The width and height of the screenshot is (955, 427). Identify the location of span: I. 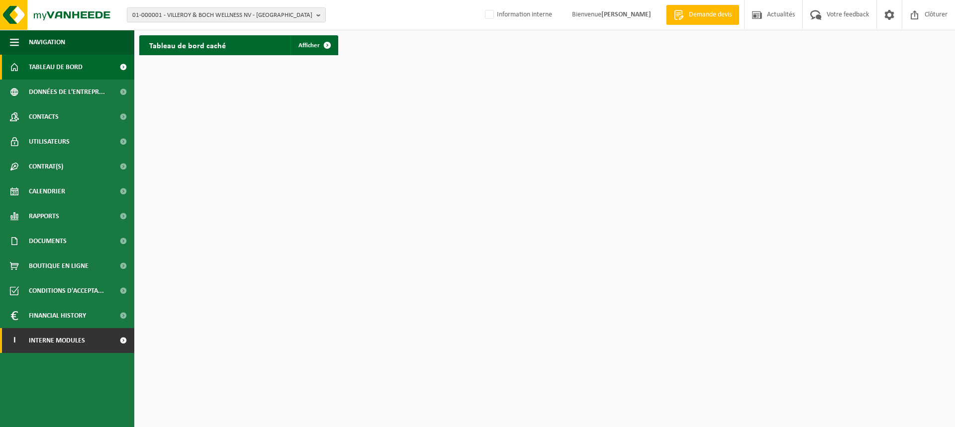
(14, 341).